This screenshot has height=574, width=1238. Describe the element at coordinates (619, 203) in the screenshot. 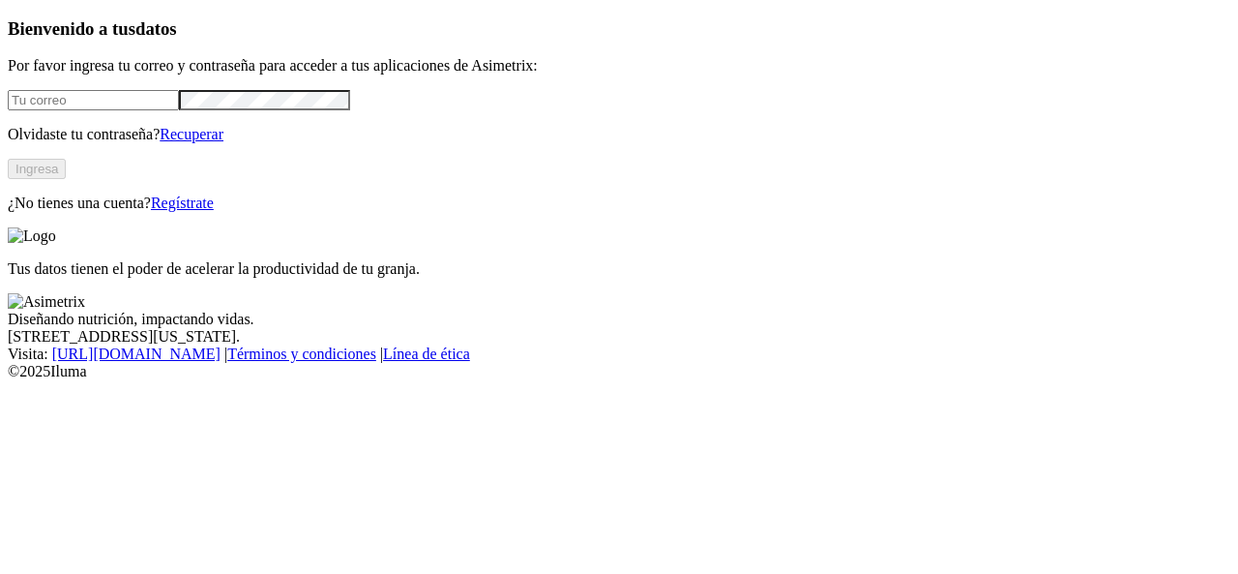

I see `p: ¿No tienes una cuenta?` at that location.